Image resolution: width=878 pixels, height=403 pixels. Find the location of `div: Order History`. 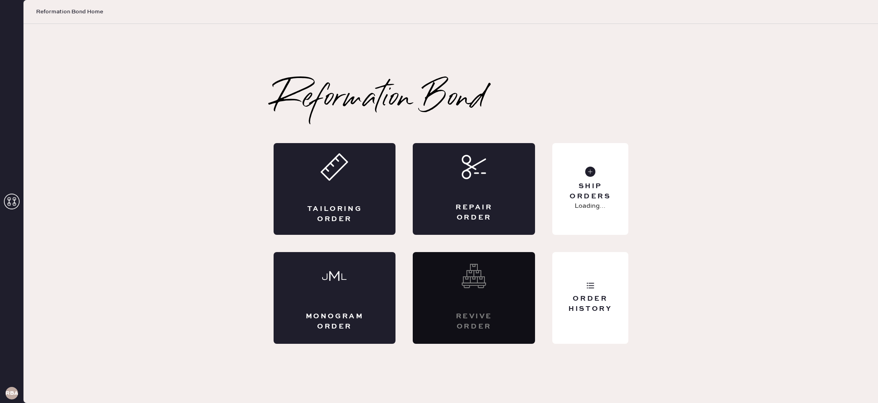

div: Order History is located at coordinates (590, 304).